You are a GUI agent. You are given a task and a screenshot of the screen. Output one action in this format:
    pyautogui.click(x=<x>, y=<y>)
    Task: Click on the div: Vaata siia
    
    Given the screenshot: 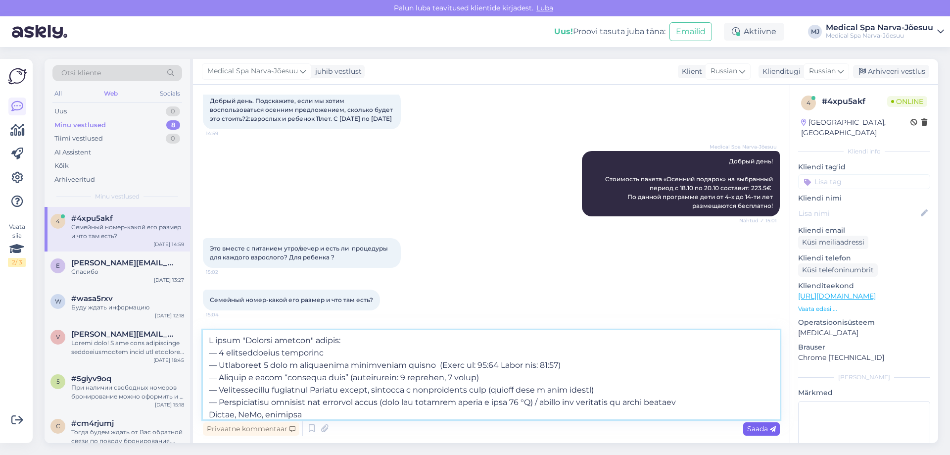 What is the action you would take?
    pyautogui.click(x=17, y=244)
    